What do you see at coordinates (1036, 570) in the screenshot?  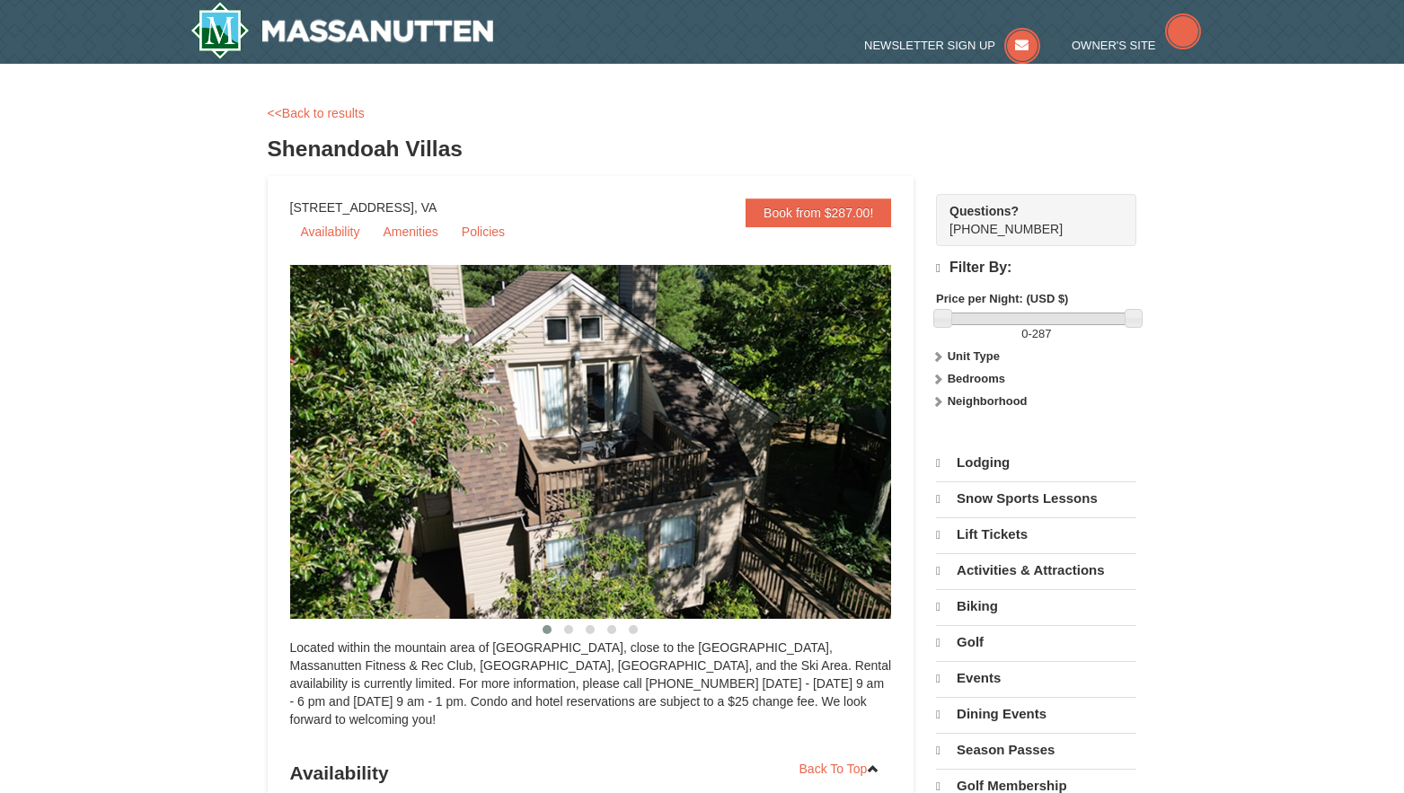 I see `a: Activities & Attractions` at bounding box center [1036, 570].